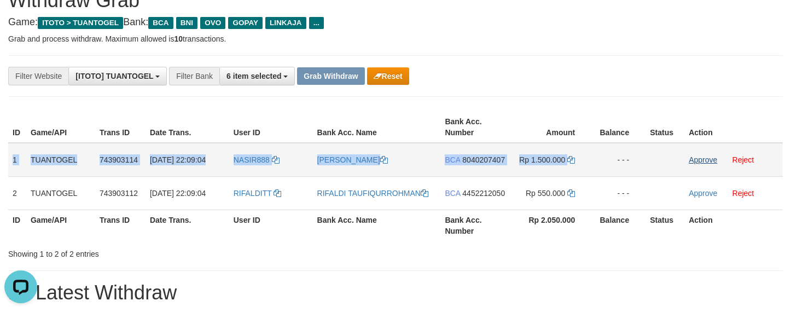  Describe the element at coordinates (388, 76) in the screenshot. I see `button: Reset` at that location.